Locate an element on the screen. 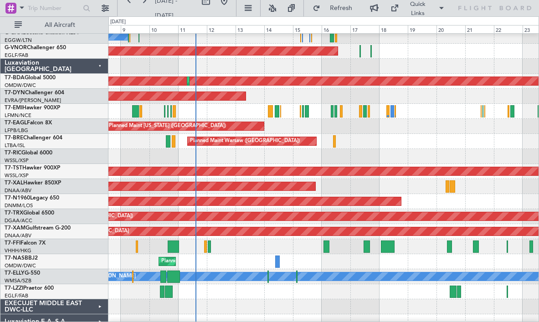 This screenshot has width=539, height=322. a: G-VNORChallenger 650 is located at coordinates (35, 48).